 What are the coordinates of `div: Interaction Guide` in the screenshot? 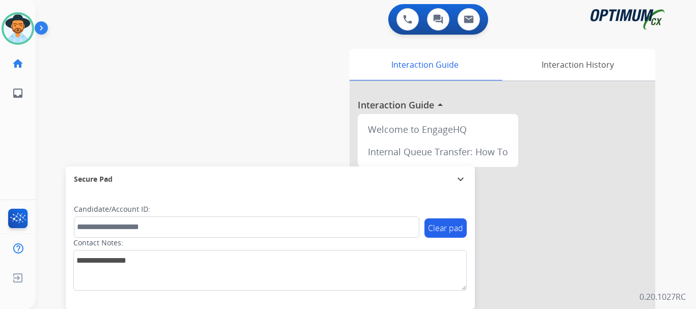 It's located at (424, 65).